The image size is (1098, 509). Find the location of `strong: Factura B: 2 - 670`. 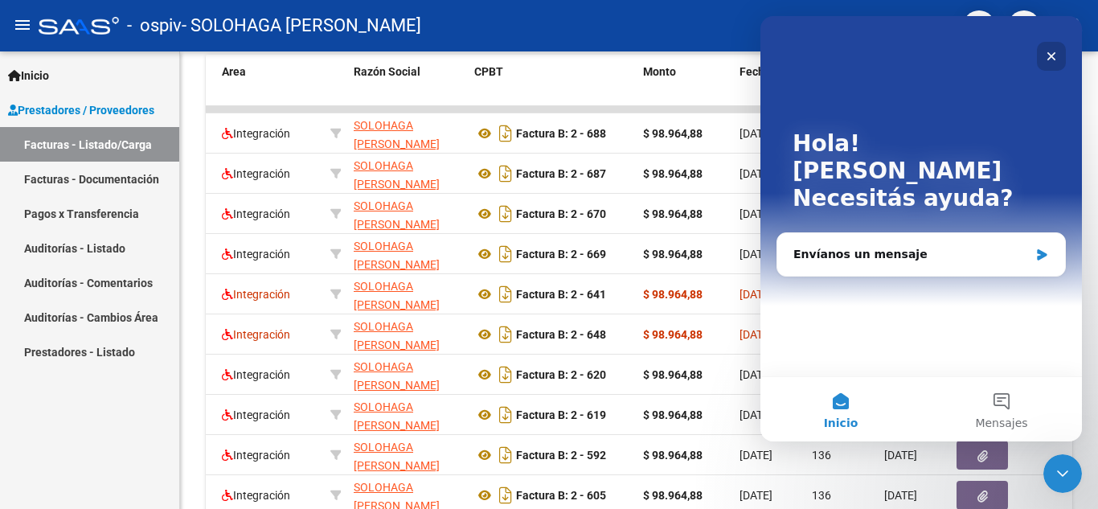

strong: Factura B: 2 - 670 is located at coordinates (561, 214).